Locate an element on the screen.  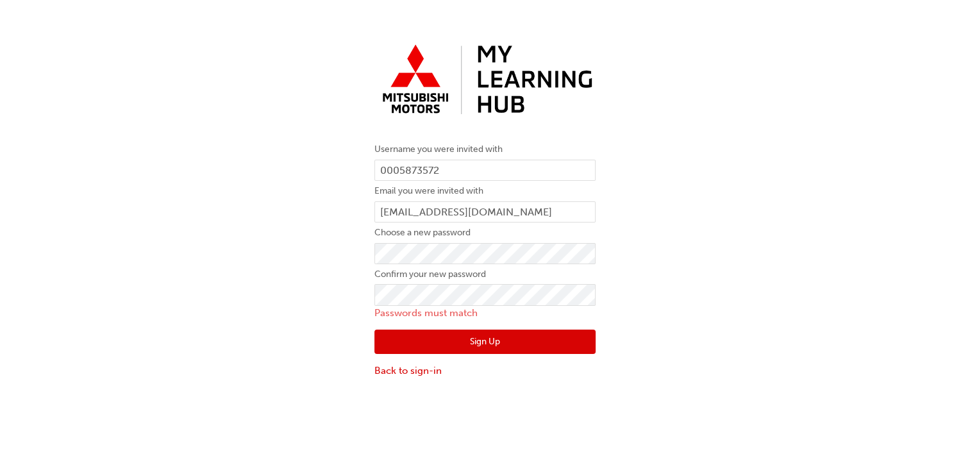
input: Username is located at coordinates (485, 171).